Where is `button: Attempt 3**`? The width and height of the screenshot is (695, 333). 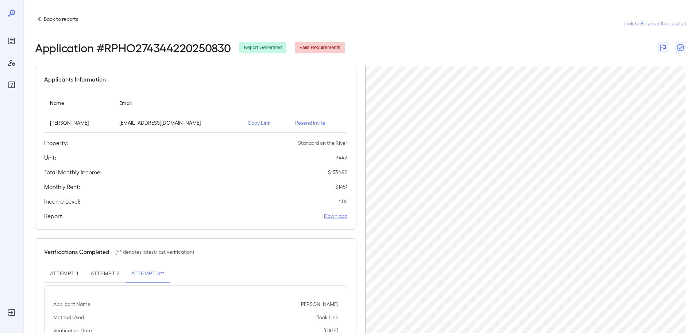
button: Attempt 3** is located at coordinates (148, 273).